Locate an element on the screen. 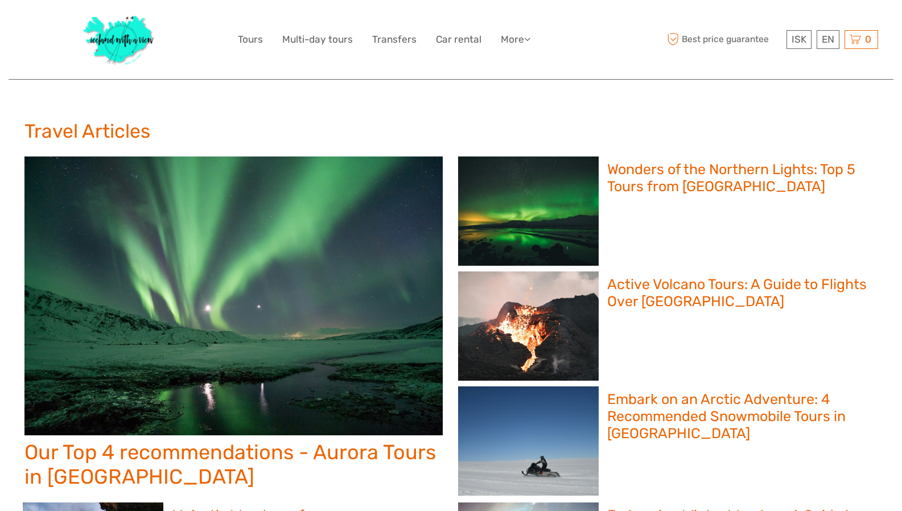 The width and height of the screenshot is (902, 511). a: Car rental is located at coordinates (459, 39).